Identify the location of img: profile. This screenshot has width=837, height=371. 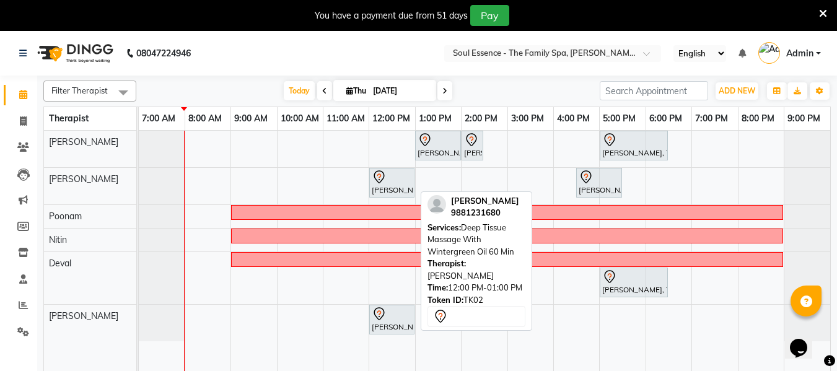
(437, 204).